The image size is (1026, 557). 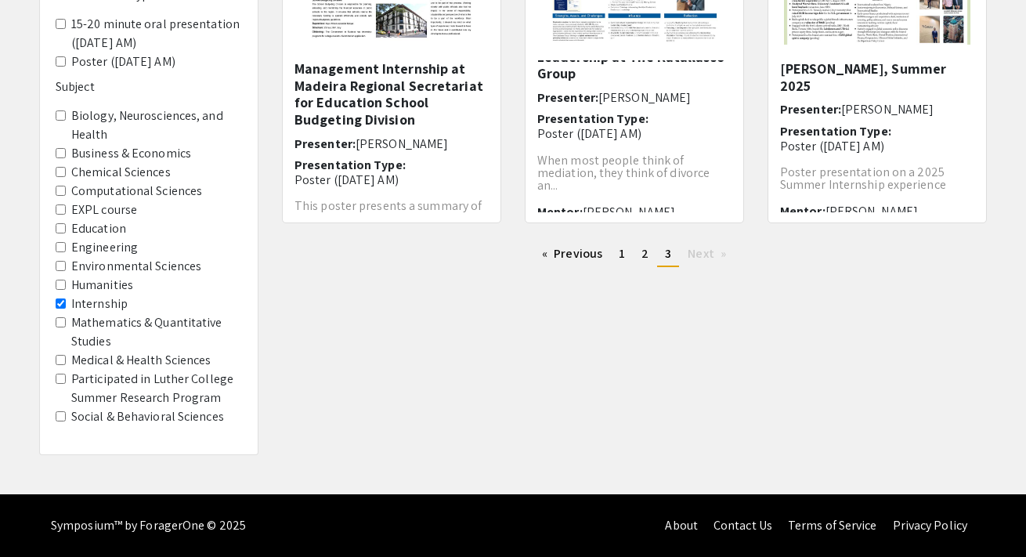 What do you see at coordinates (104, 210) in the screenshot?
I see `label: EXPL course` at bounding box center [104, 210].